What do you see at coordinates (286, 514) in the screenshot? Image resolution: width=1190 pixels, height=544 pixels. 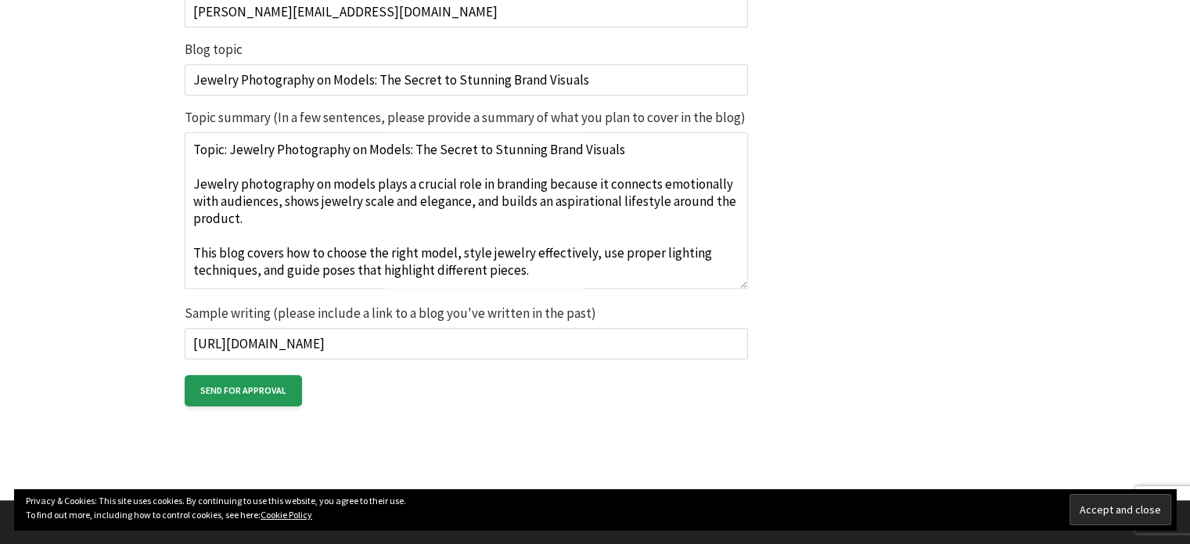 I see `a: Cookie Policy` at bounding box center [286, 514].